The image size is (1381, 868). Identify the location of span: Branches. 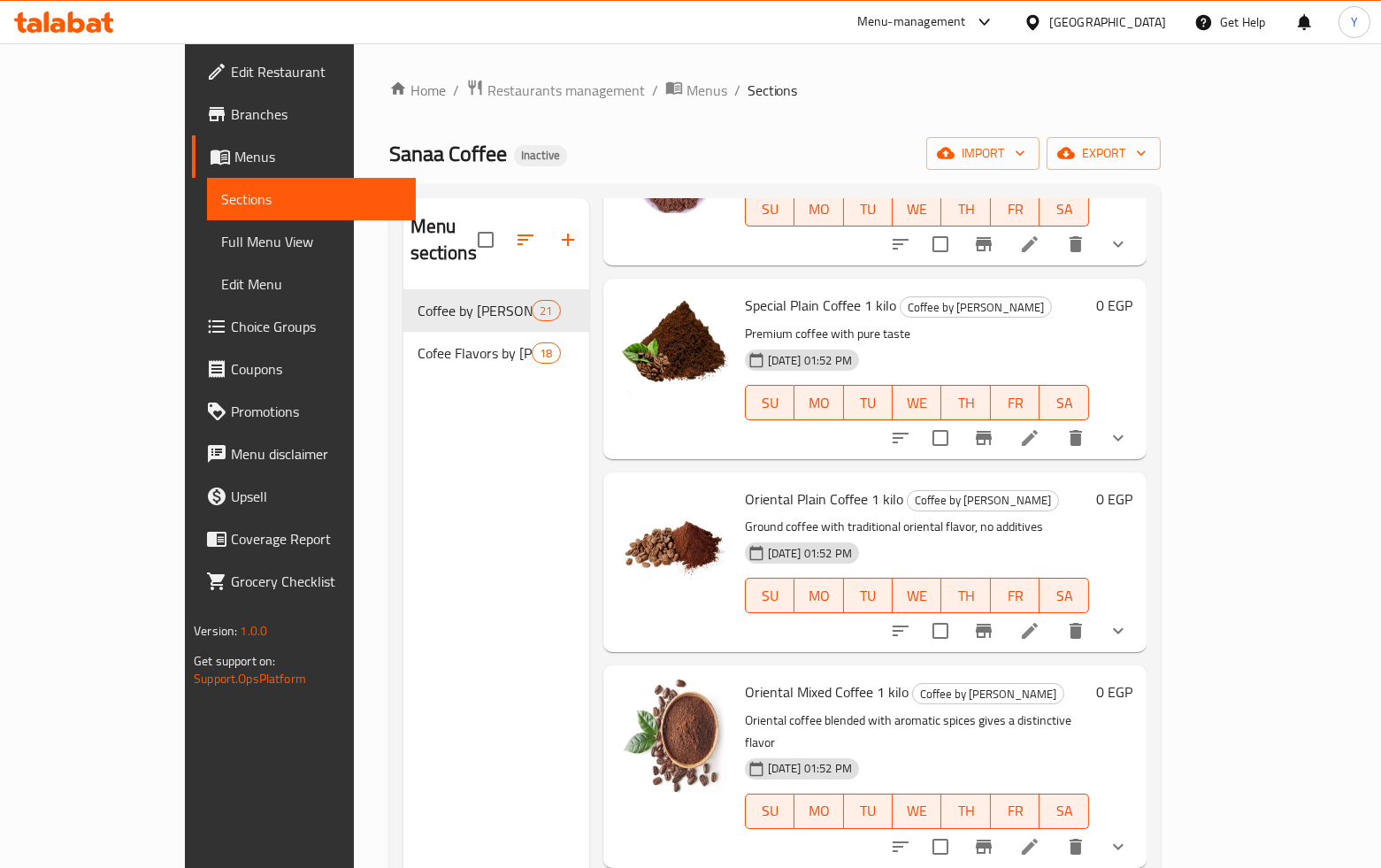
(316, 114).